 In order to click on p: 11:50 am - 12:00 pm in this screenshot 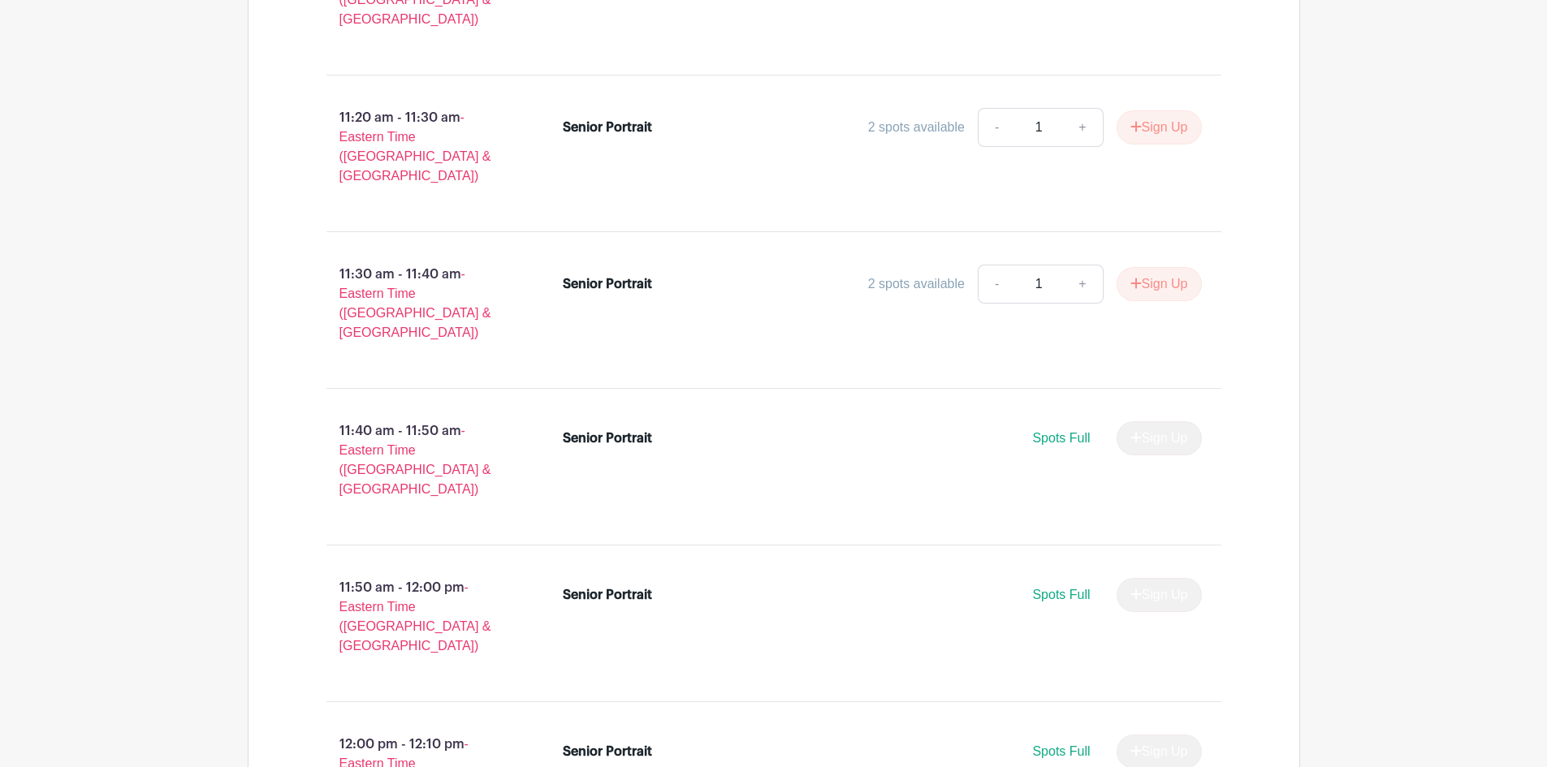, I will do `click(419, 617)`.